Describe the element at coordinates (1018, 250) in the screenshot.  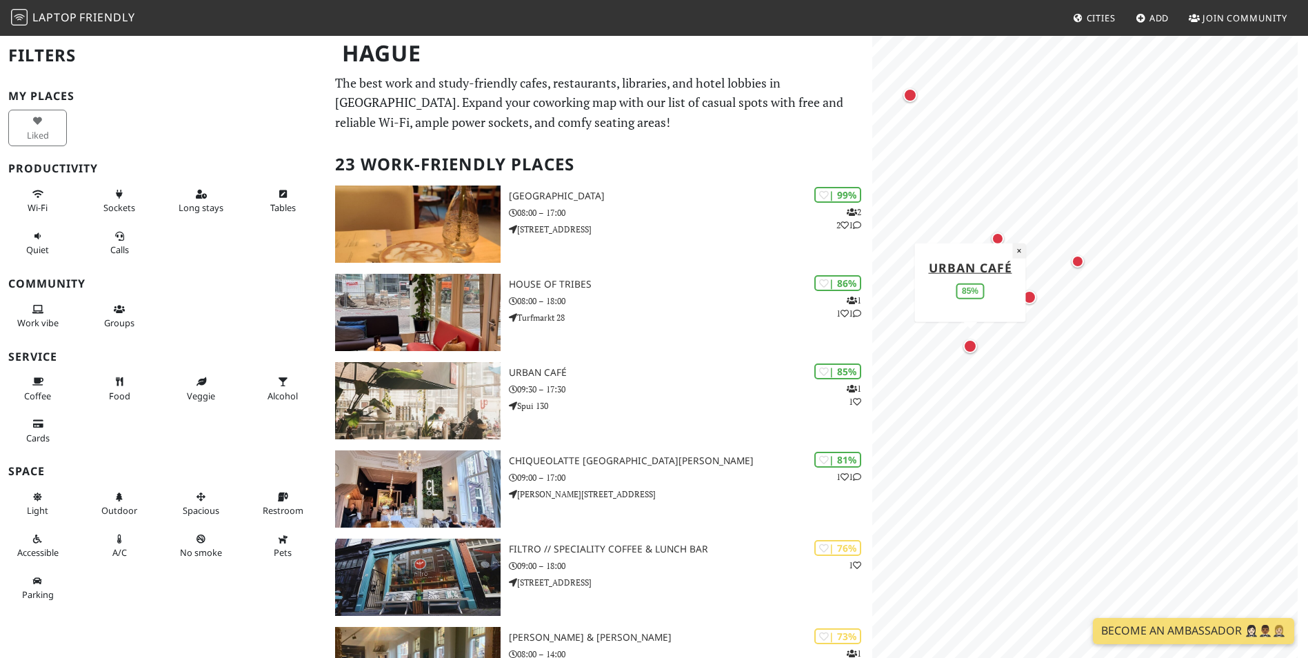
I see `button: Close popup` at that location.